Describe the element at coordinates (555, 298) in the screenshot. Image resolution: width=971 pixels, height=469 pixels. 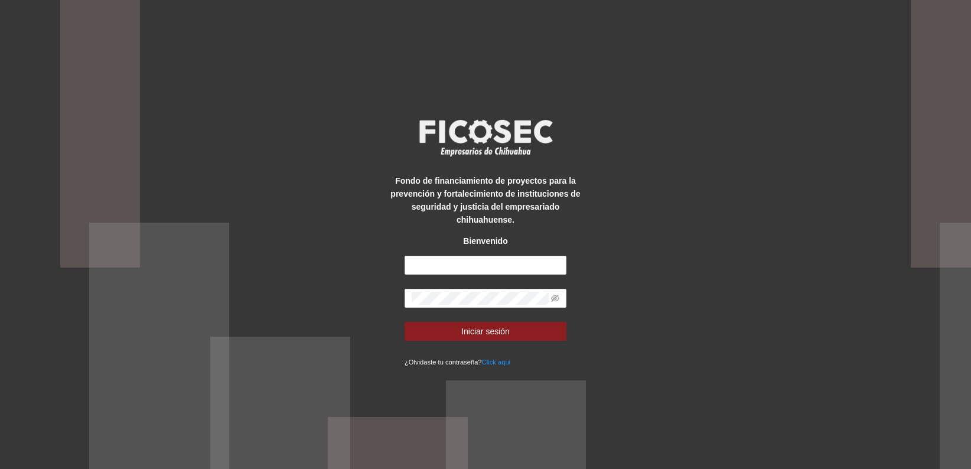
I see `span: eye-invisible` at that location.